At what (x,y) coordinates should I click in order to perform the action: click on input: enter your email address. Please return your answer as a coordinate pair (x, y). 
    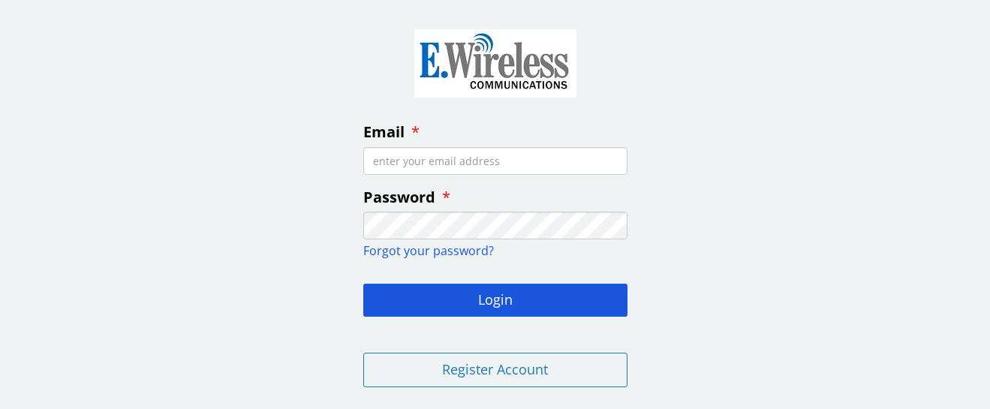
    Looking at the image, I should click on (495, 161).